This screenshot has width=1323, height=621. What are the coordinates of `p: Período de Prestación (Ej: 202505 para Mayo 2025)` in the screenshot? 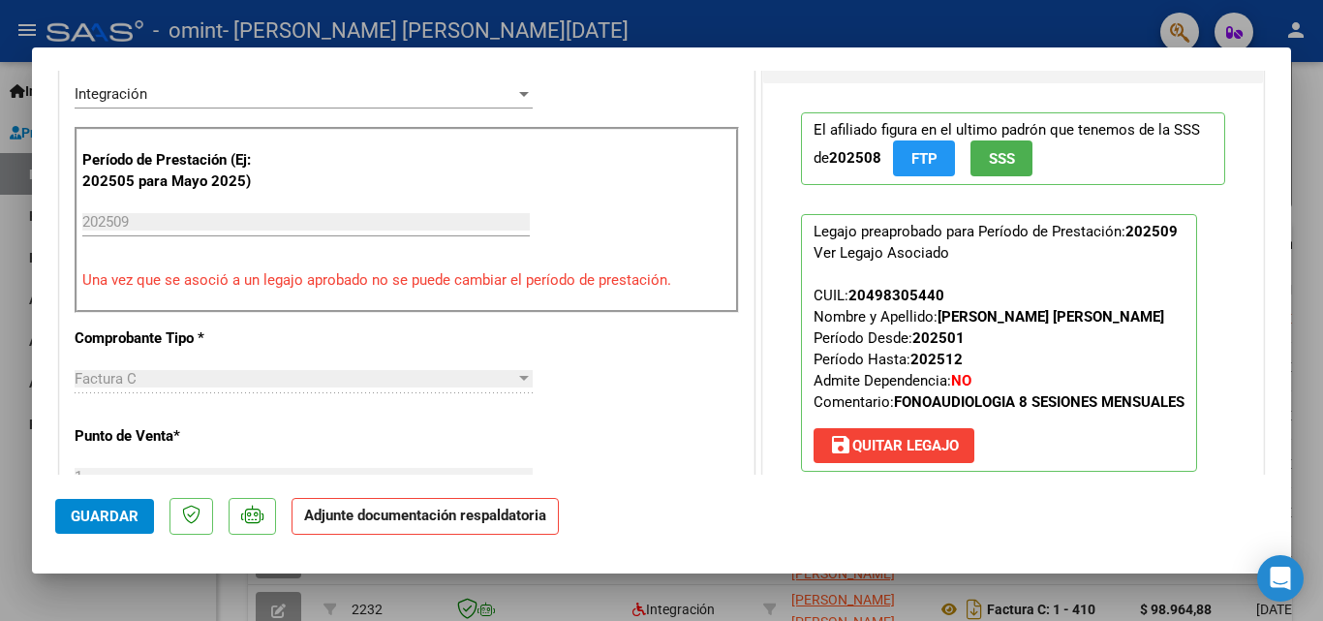 It's located at (179, 170).